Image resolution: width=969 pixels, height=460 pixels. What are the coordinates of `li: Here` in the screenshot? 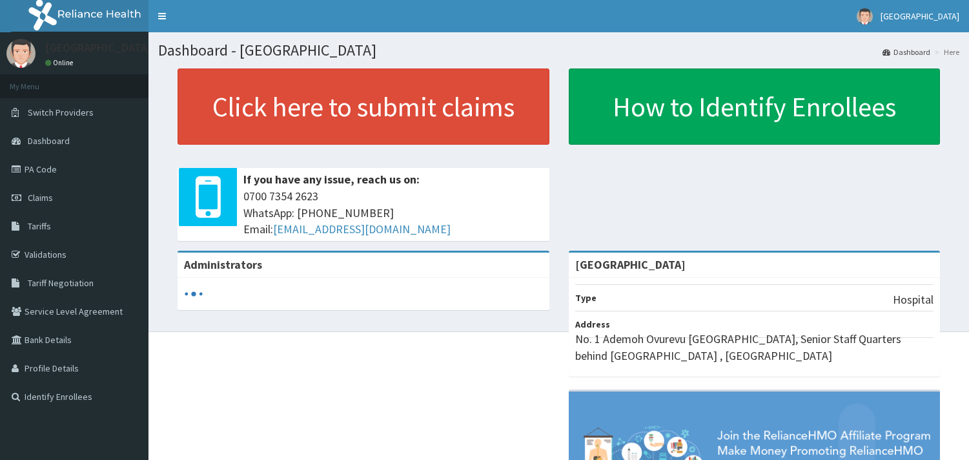 It's located at (946, 52).